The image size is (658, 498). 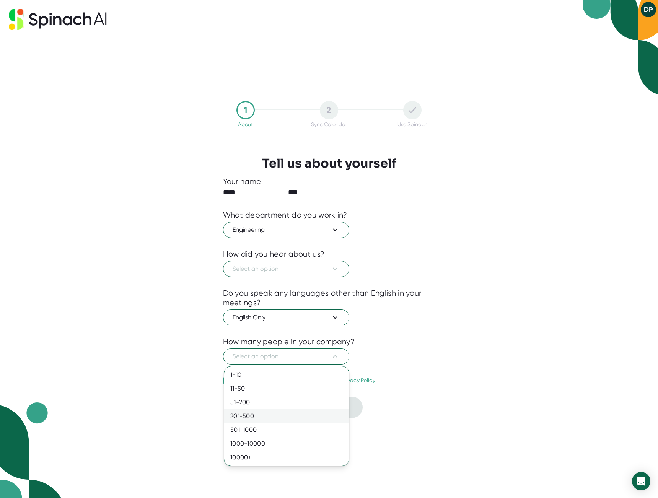 I want to click on div: 201-500, so click(x=286, y=416).